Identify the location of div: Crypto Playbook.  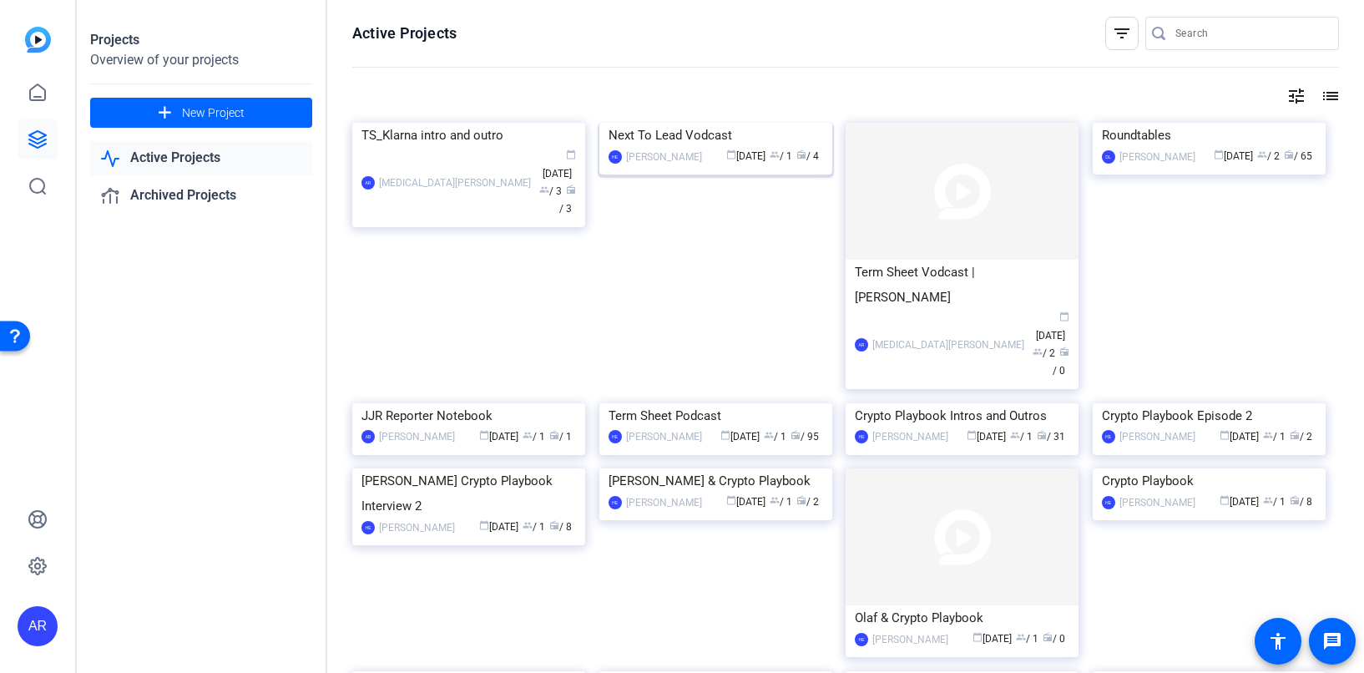
(1209, 481).